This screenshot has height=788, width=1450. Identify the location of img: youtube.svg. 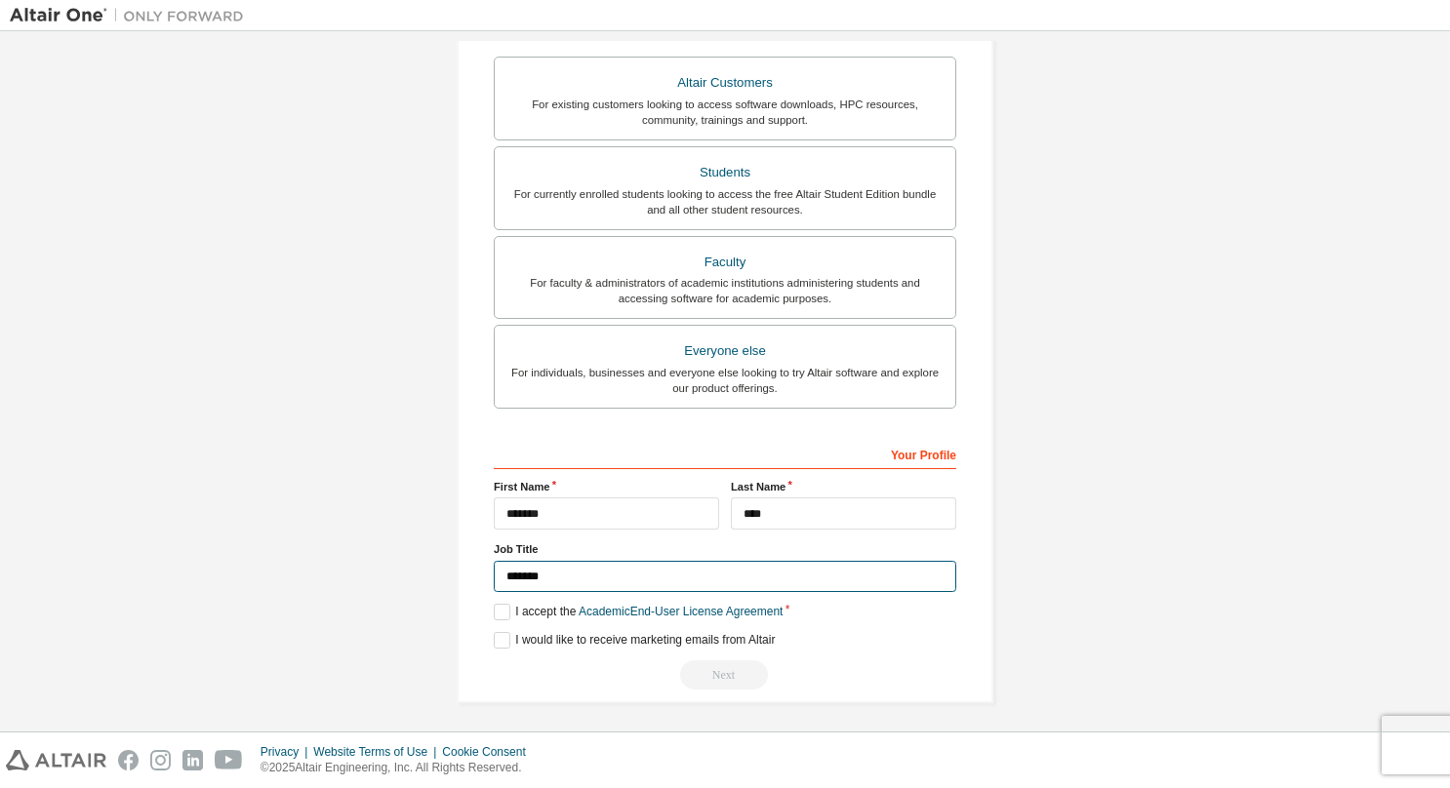
(228, 760).